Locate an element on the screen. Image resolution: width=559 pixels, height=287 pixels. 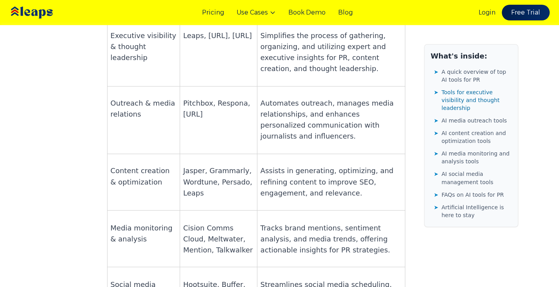
a: Pricing is located at coordinates (213, 13).